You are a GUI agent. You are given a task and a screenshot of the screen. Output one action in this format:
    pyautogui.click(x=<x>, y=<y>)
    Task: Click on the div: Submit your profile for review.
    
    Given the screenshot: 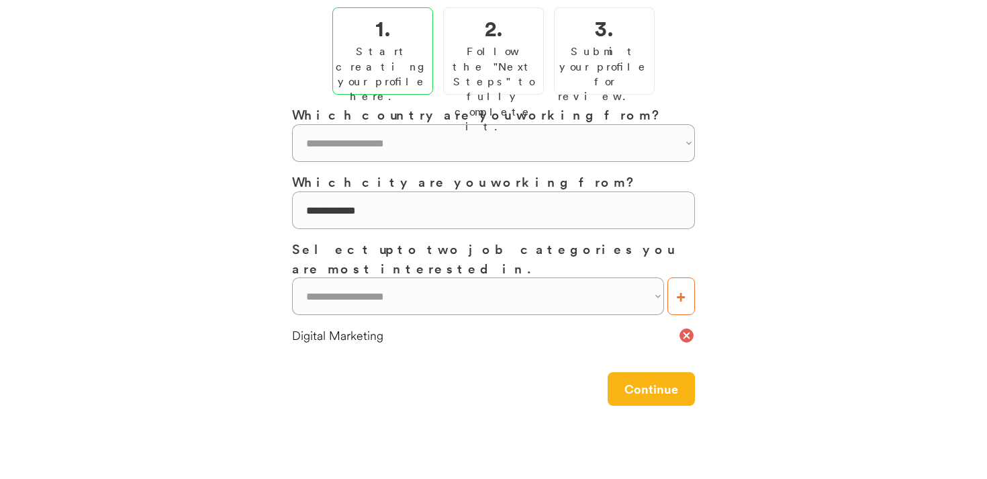 What is the action you would take?
    pyautogui.click(x=604, y=74)
    